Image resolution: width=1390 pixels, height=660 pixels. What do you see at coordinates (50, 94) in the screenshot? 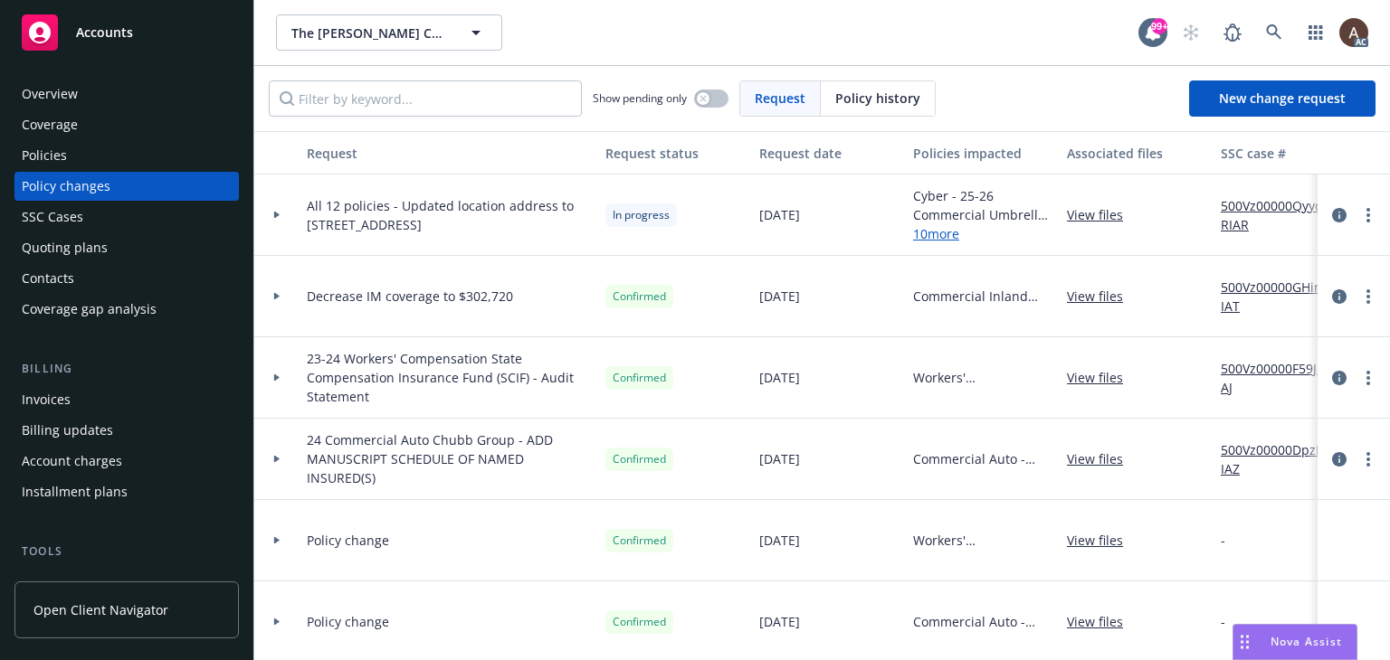
I see `div: Overview` at bounding box center [50, 94].